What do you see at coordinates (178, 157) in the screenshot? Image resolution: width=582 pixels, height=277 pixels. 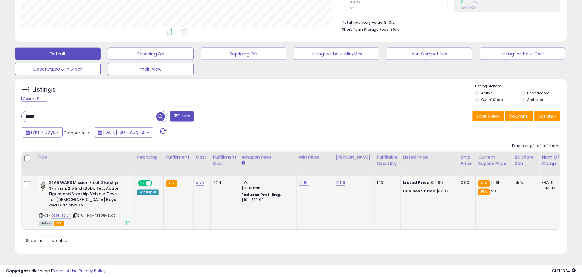 I see `div: Fulfillment` at bounding box center [178, 157].